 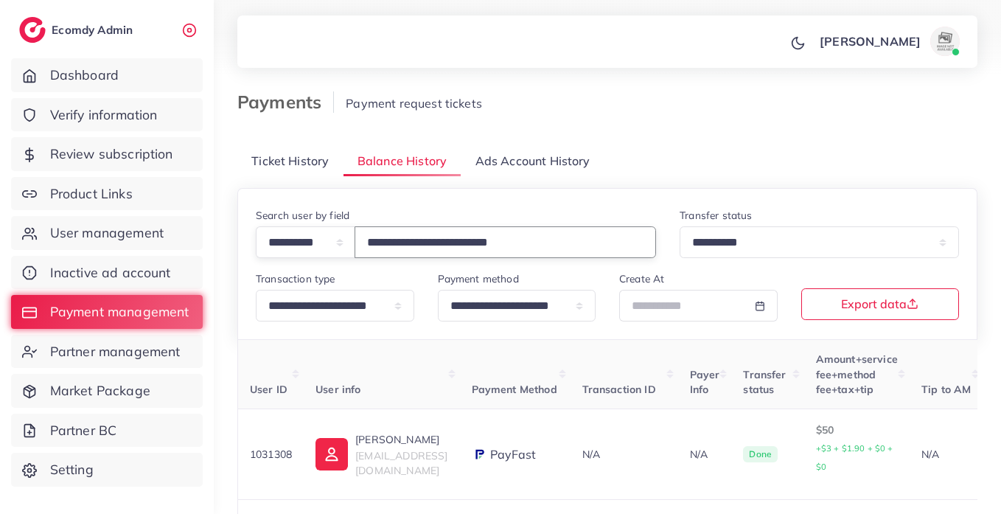 What do you see at coordinates (945, 41) in the screenshot?
I see `img: avatar` at bounding box center [945, 41].